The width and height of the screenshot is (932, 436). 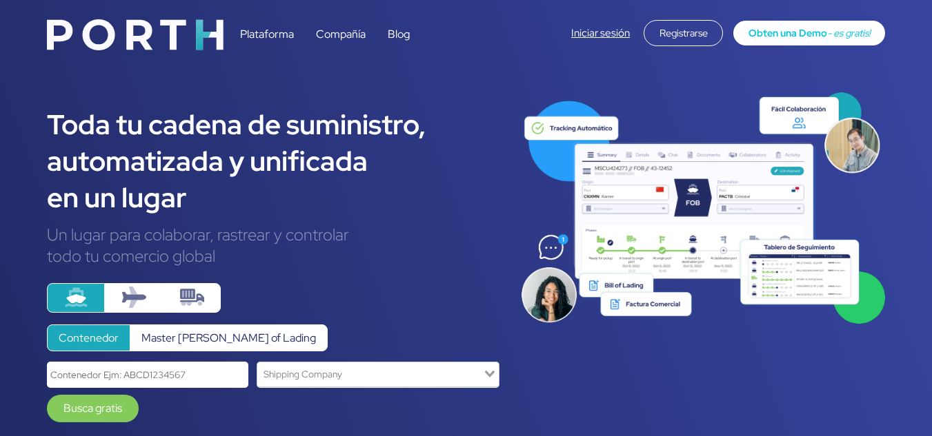 What do you see at coordinates (273, 161) in the screenshot?
I see `div: automatizada y unificada` at bounding box center [273, 161].